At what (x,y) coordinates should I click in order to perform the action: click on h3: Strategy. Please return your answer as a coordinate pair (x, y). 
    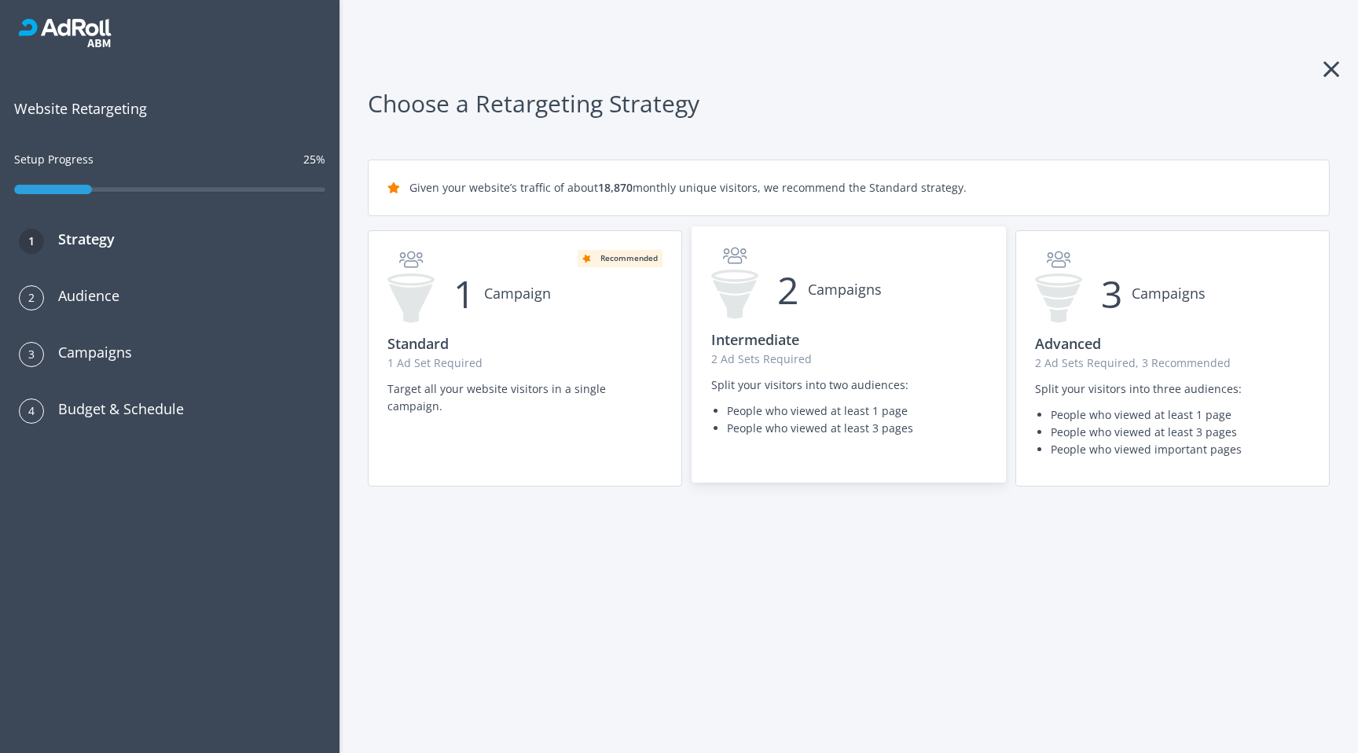
    Looking at the image, I should click on (79, 239).